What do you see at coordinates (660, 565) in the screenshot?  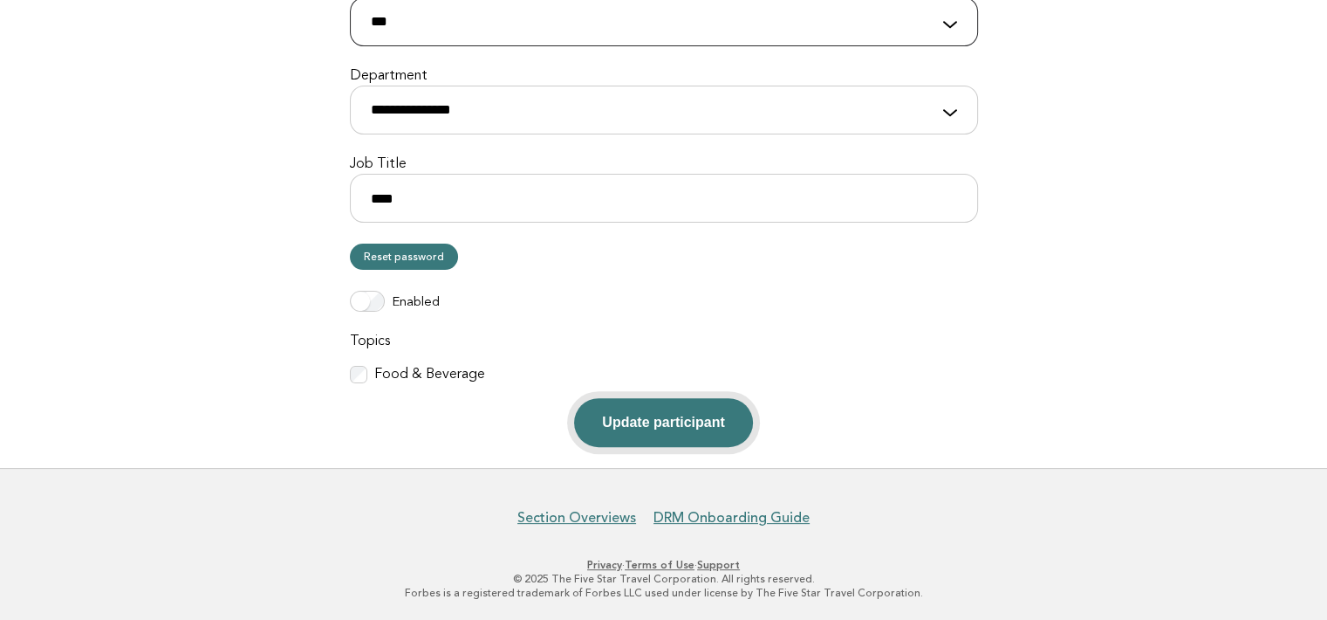 I see `a: Terms of Use` at bounding box center [660, 565].